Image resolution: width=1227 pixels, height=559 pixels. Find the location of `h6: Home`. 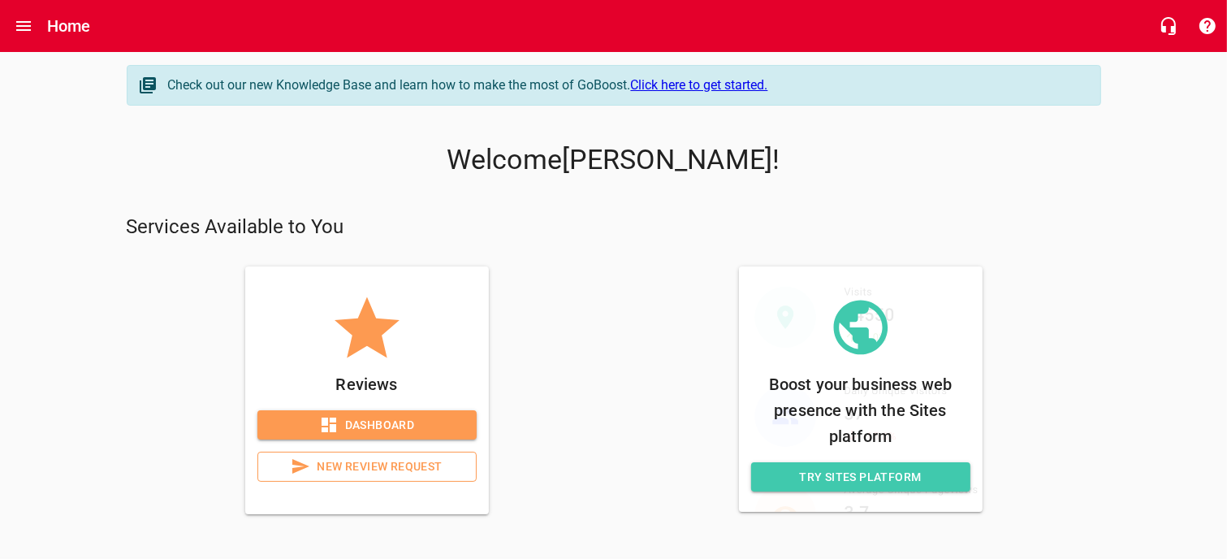

h6: Home is located at coordinates (69, 26).